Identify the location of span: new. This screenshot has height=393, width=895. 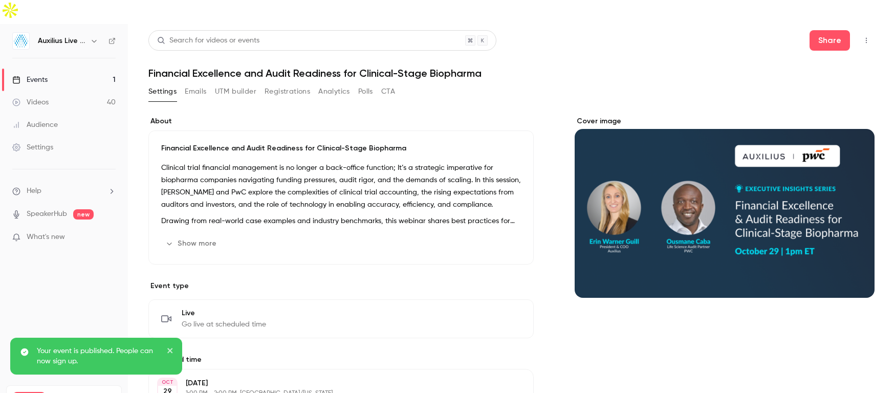
(83, 214).